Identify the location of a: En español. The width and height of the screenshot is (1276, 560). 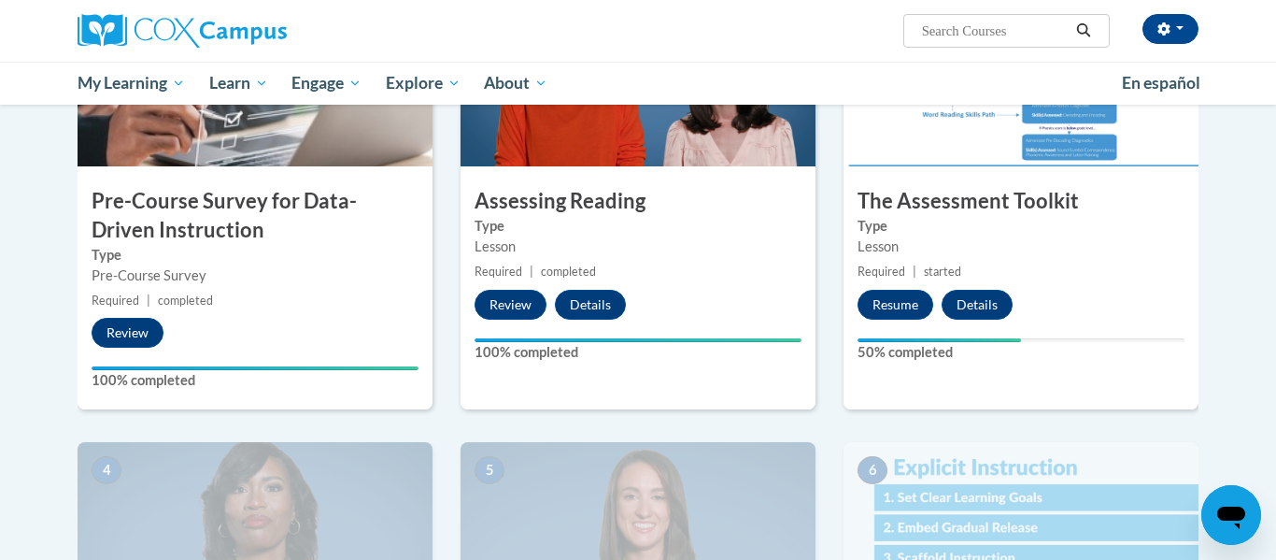
(1161, 83).